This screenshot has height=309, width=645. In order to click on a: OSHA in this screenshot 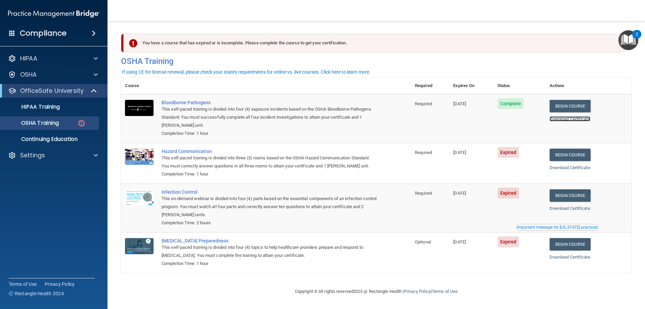, I will do `click(53, 75)`.